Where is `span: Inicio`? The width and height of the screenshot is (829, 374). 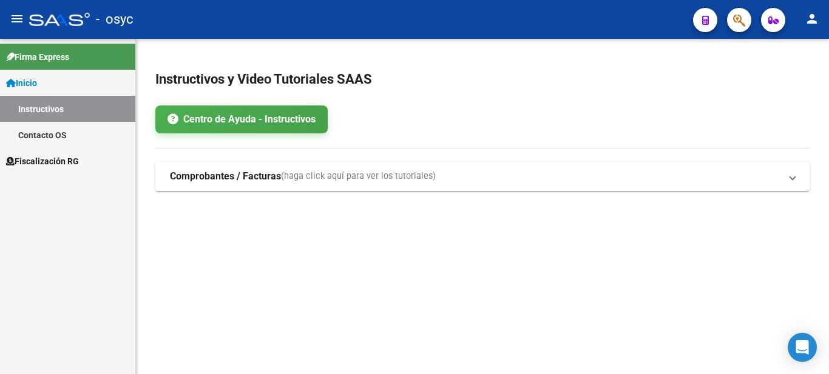
span: Inicio is located at coordinates (21, 83).